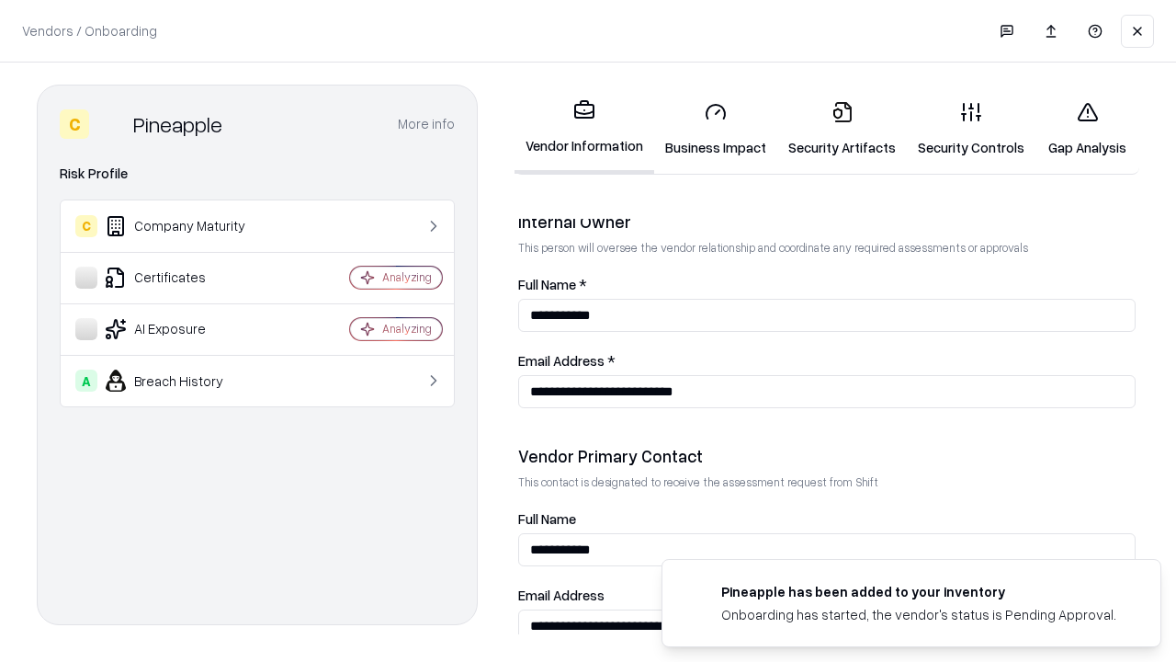 This screenshot has height=662, width=1176. Describe the element at coordinates (185, 329) in the screenshot. I see `div: AI Exposure` at that location.